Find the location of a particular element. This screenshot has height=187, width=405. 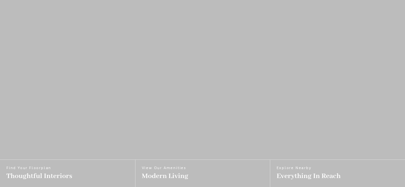

a: Explore Nearby is located at coordinates (338, 174).